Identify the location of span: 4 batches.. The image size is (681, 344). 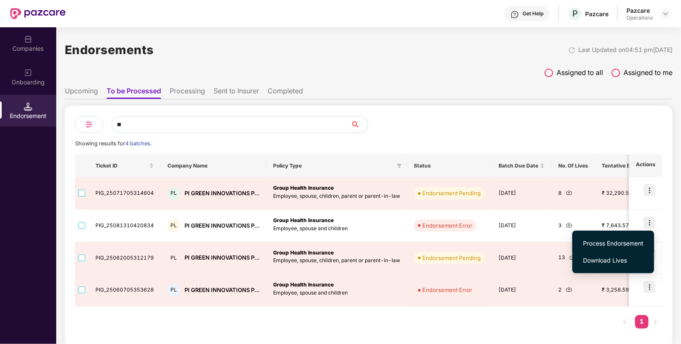
(138, 143).